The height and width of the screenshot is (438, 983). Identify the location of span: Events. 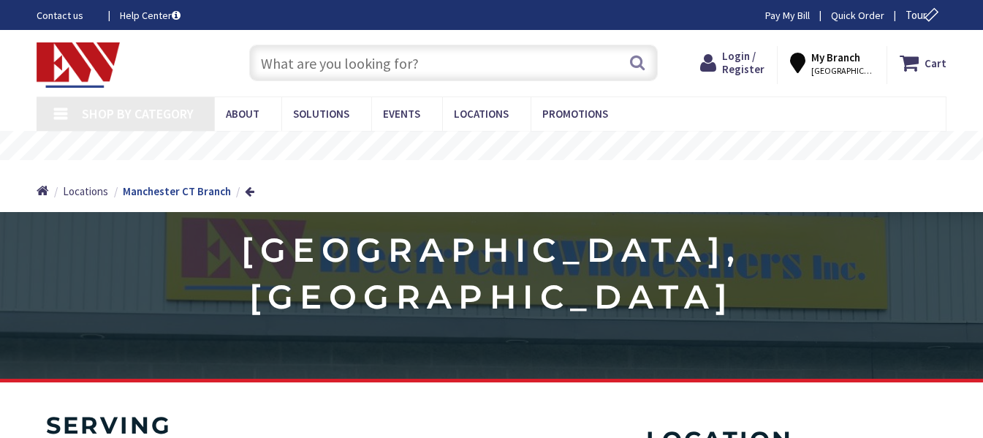
(401, 113).